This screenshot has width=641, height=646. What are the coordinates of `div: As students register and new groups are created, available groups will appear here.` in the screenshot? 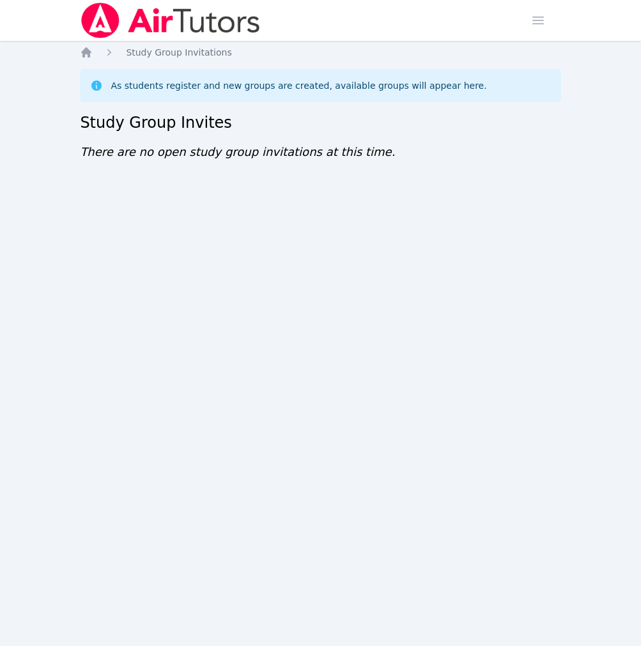 It's located at (299, 86).